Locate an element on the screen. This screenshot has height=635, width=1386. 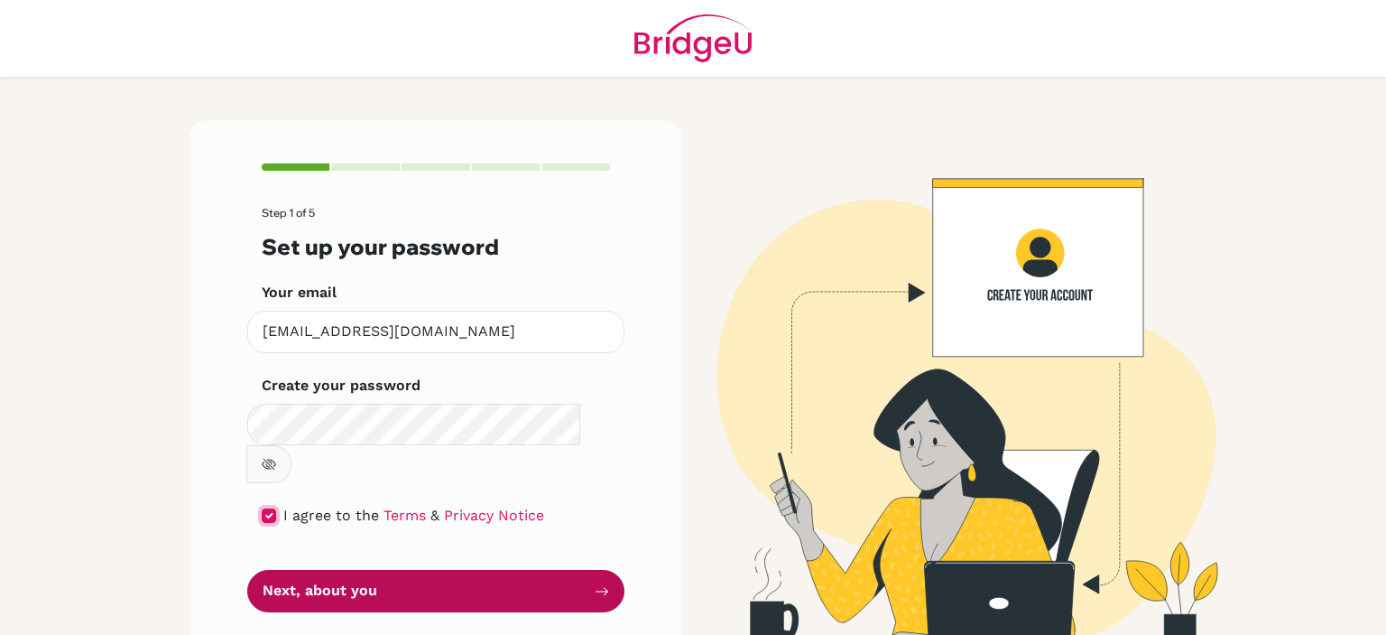
span: Step 1 of 5 is located at coordinates (288, 212).